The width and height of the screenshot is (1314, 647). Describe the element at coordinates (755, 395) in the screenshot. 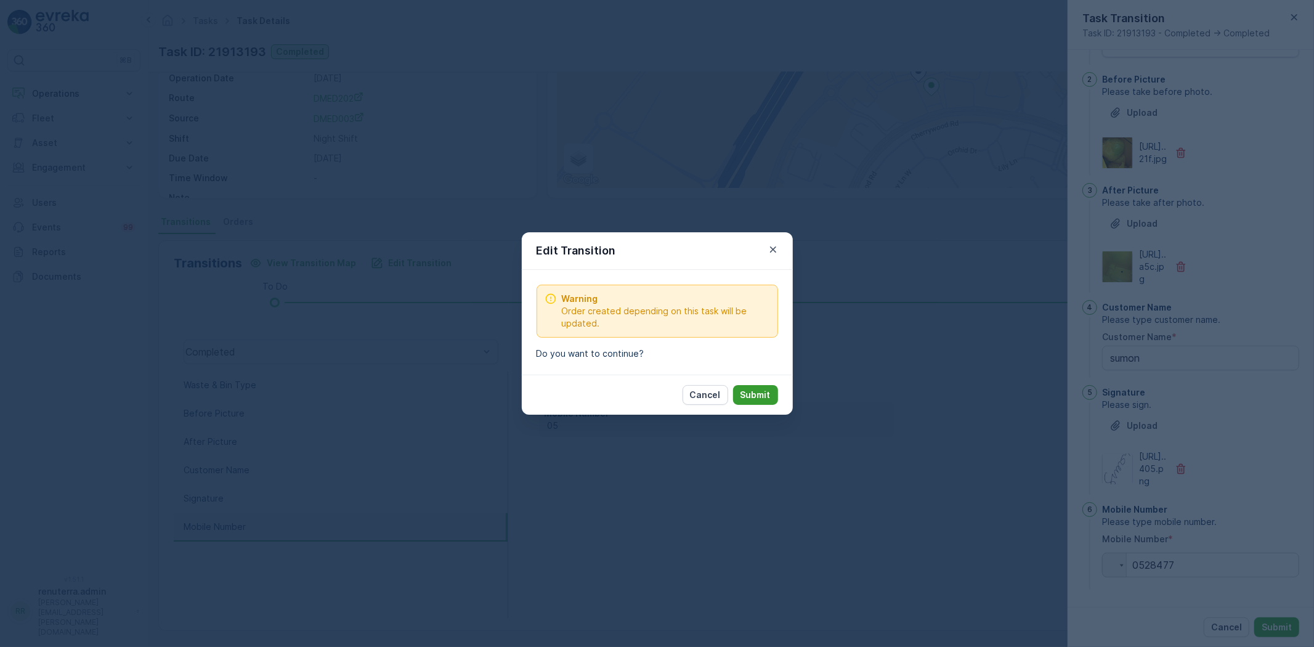

I see `p: Submit` at that location.